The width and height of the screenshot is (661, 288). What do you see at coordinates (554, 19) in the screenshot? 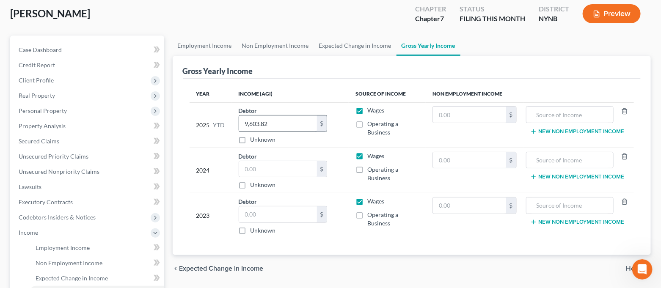
I see `div: NYNB` at bounding box center [554, 19].